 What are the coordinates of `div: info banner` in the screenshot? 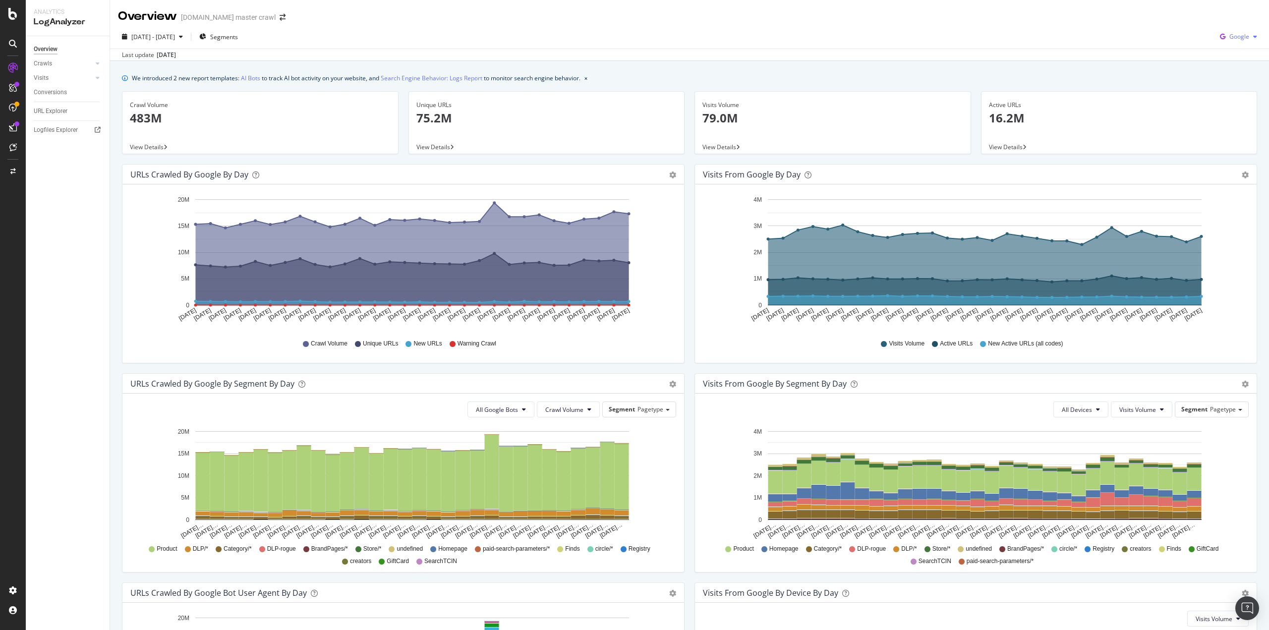 It's located at (690, 78).